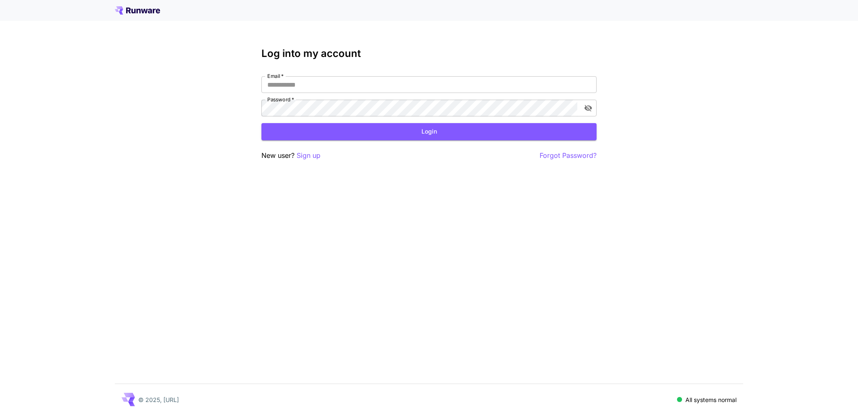  I want to click on h3: Log into my account, so click(429, 54).